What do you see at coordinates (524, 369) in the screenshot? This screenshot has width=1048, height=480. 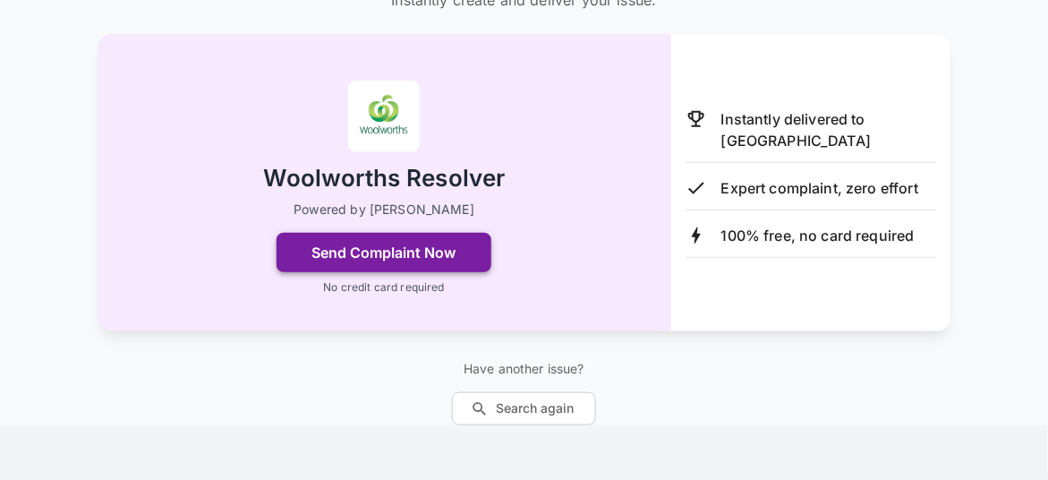 I see `p: Have another issue?` at bounding box center [524, 369].